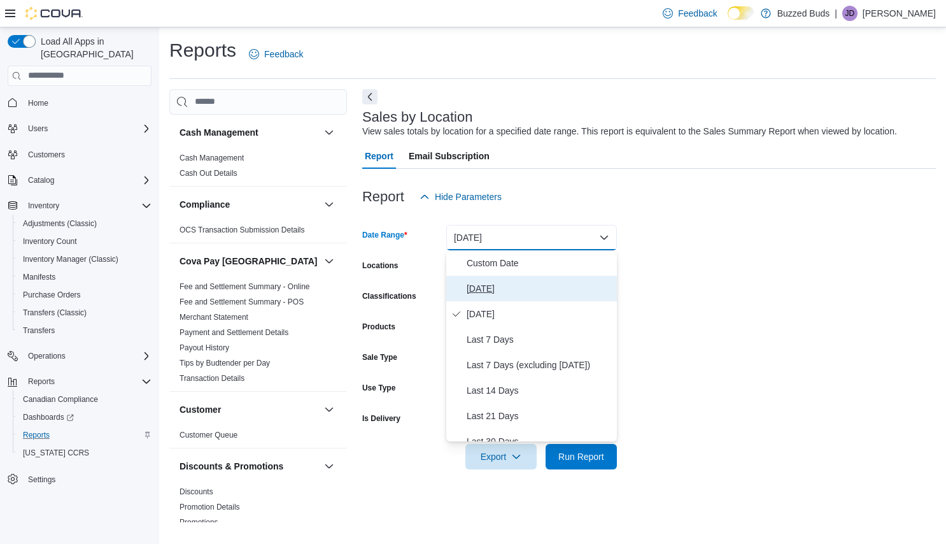 This screenshot has width=946, height=544. What do you see at coordinates (379, 357) in the screenshot?
I see `label: Sale Type` at bounding box center [379, 357].